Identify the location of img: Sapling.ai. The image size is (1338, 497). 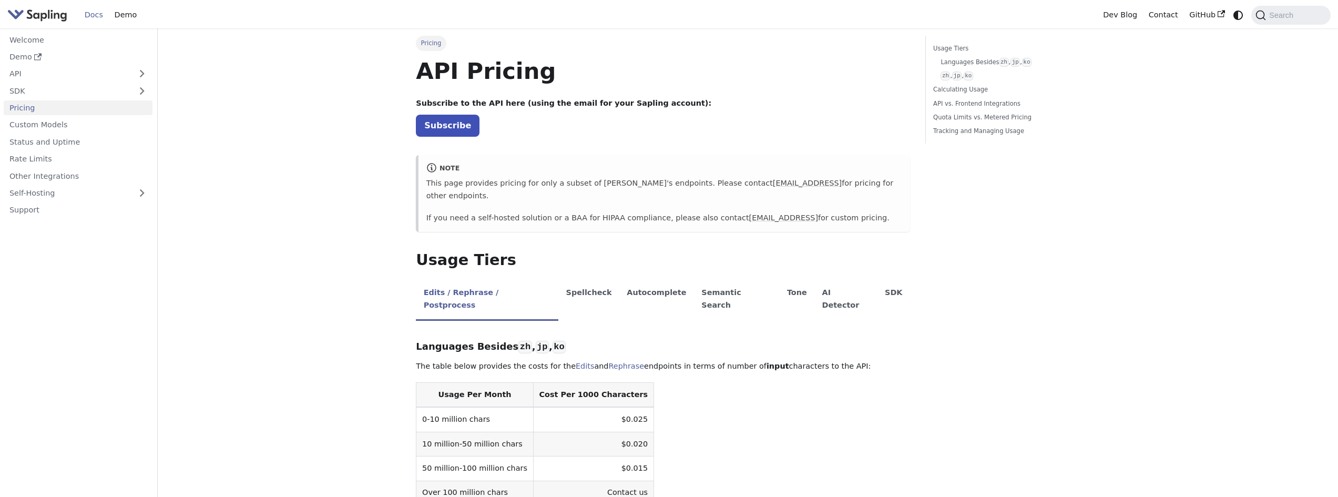
(37, 15).